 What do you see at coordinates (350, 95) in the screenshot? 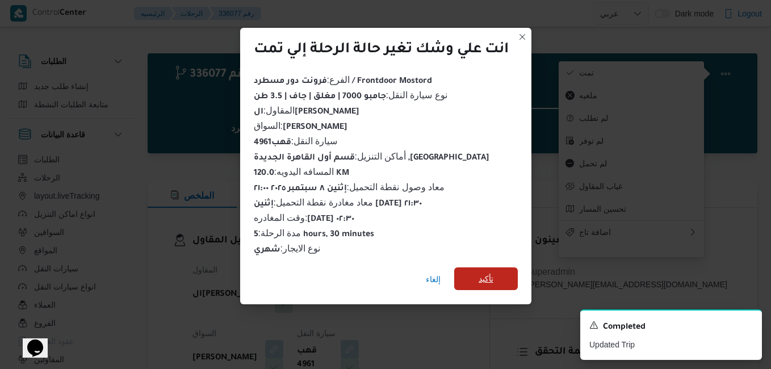
I see `span: نوع سيارة النقل :` at bounding box center [350, 95].